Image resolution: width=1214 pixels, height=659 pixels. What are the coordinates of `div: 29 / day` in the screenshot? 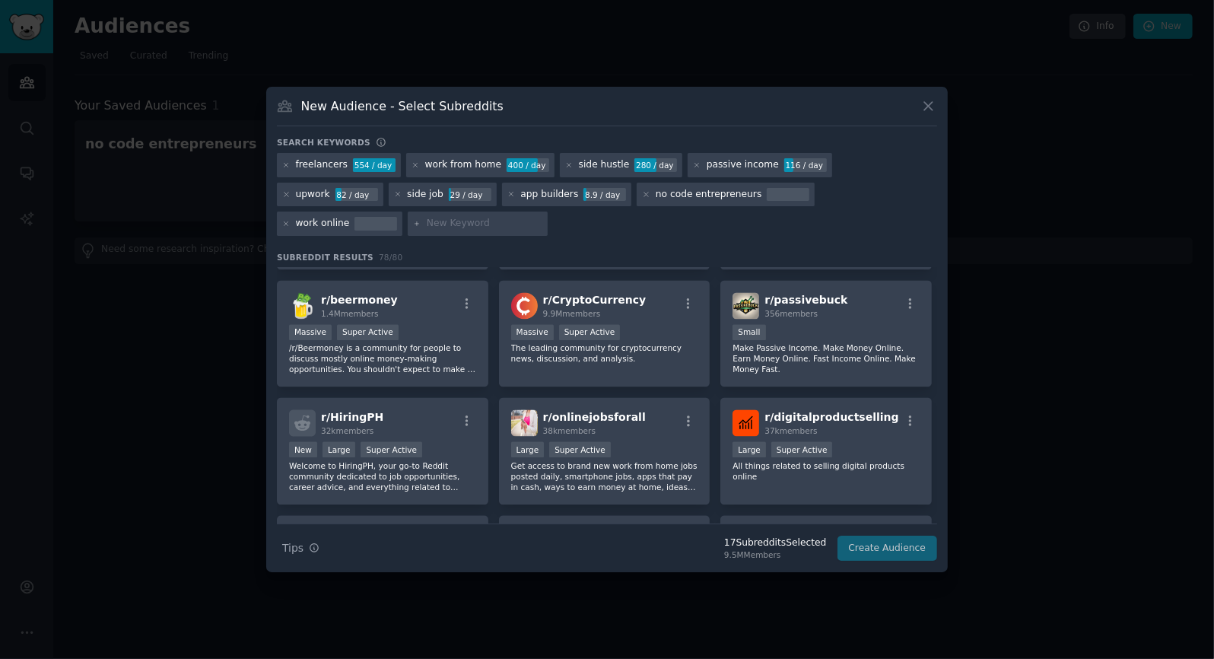 It's located at (470, 195).